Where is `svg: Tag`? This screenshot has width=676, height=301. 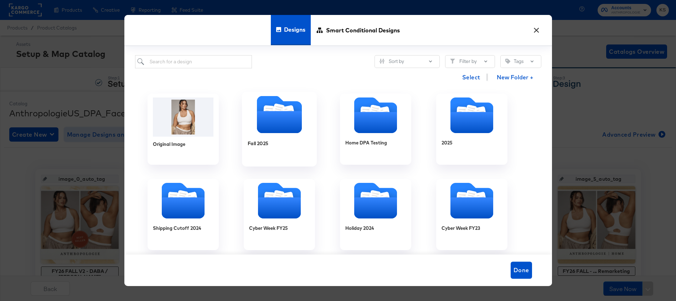 svg: Tag is located at coordinates (508, 61).